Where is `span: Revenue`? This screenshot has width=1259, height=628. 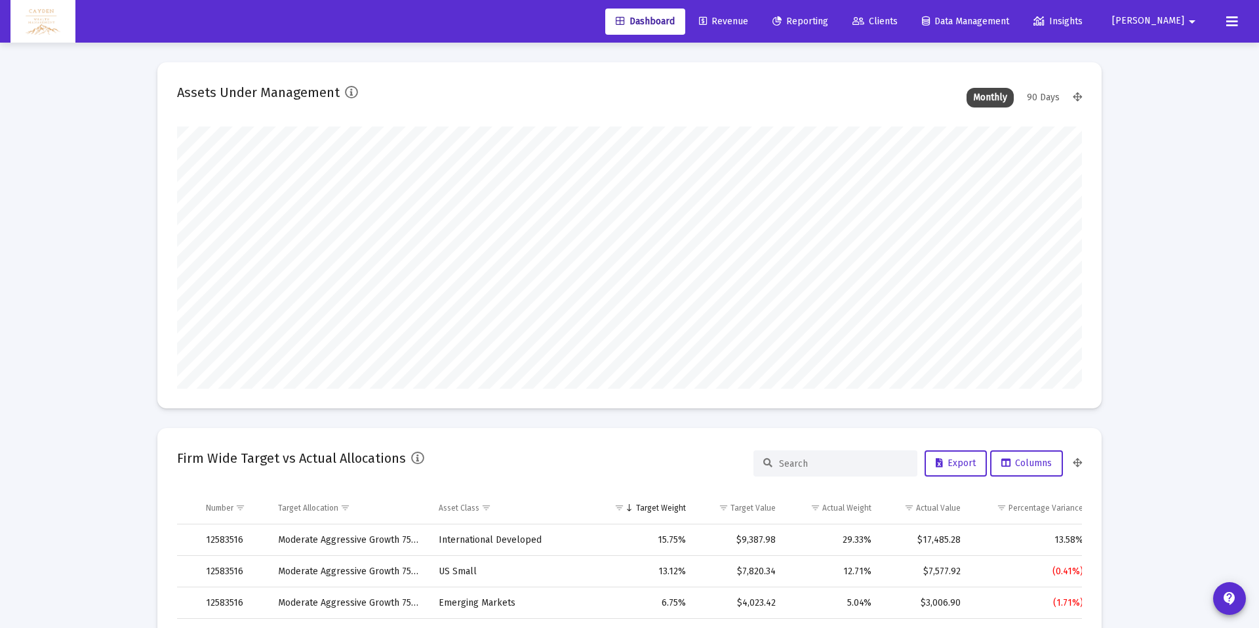 span: Revenue is located at coordinates (723, 21).